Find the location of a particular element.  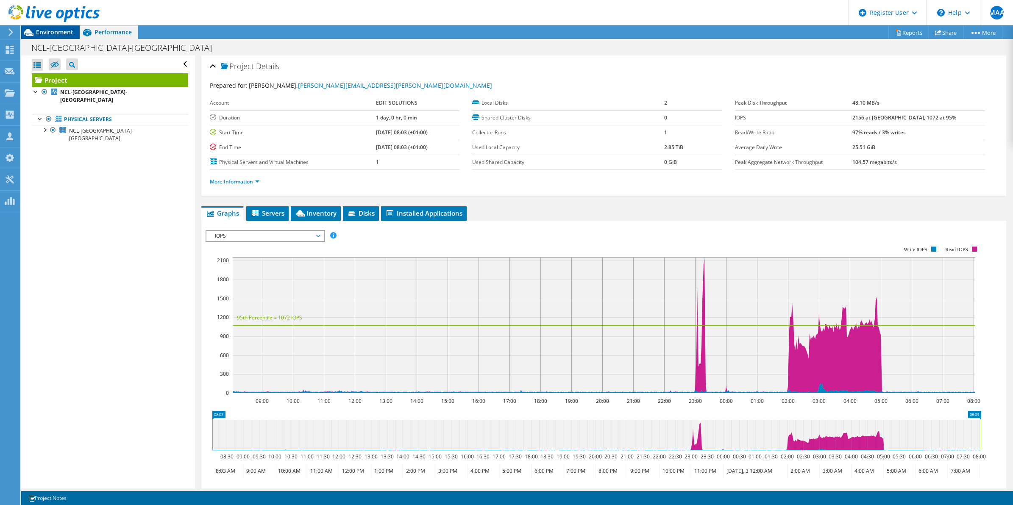

text: 06:30 is located at coordinates (930, 456).